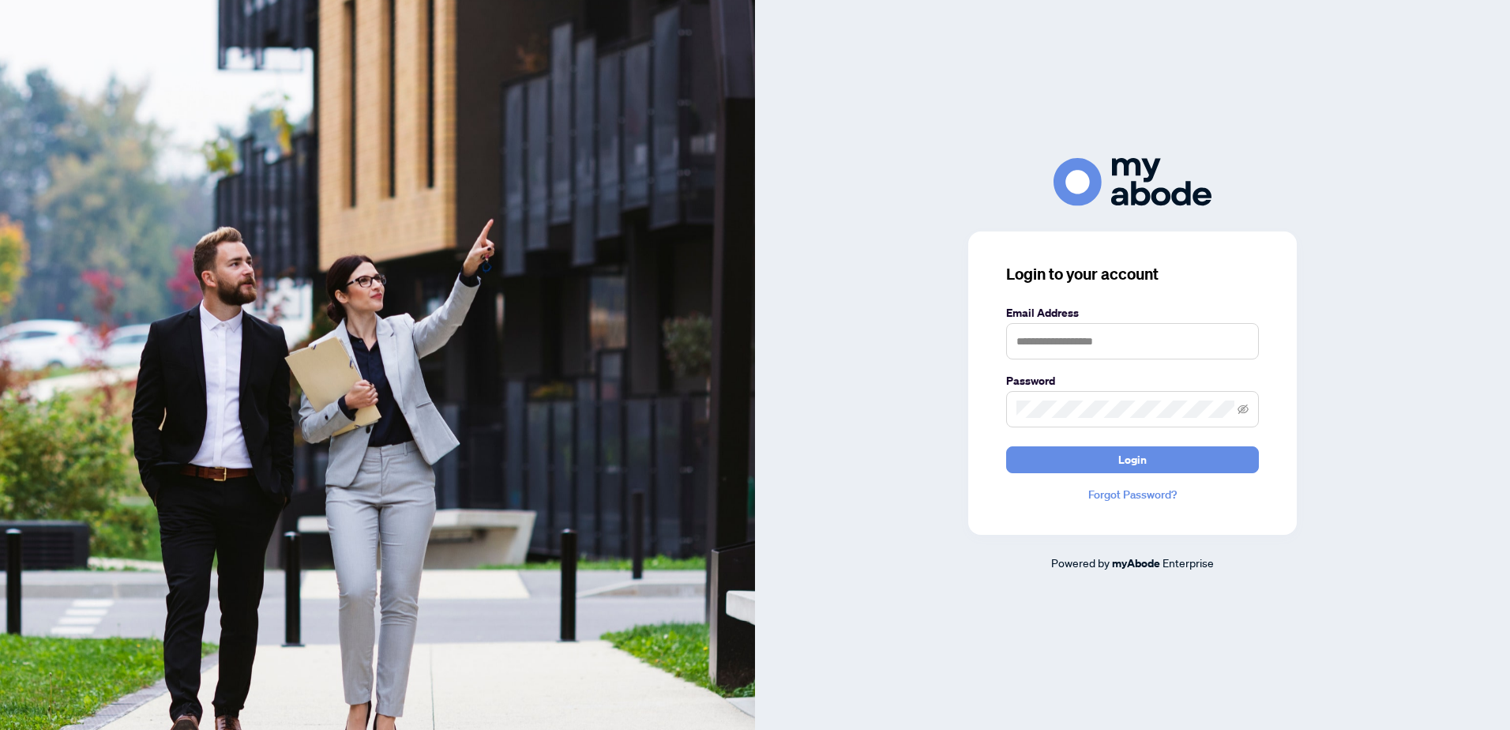  Describe the element at coordinates (1133, 313) in the screenshot. I see `label: Email Address` at that location.